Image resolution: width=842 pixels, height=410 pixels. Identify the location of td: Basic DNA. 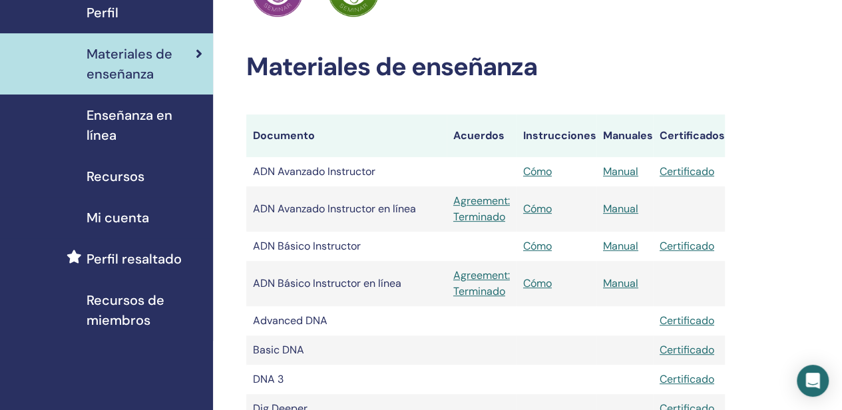
(346, 350).